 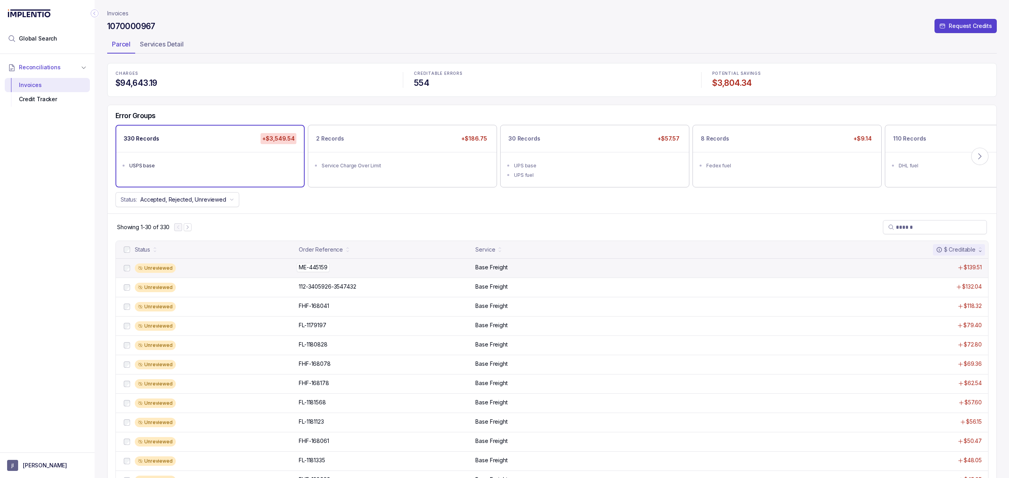 What do you see at coordinates (974, 422) in the screenshot?
I see `p: $56.15` at bounding box center [974, 422].